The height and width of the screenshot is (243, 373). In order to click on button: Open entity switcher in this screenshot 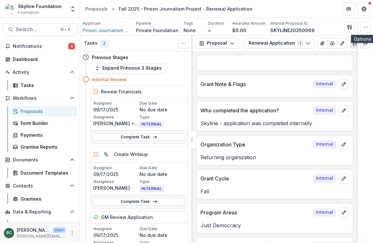, I will do `click(73, 9)`.